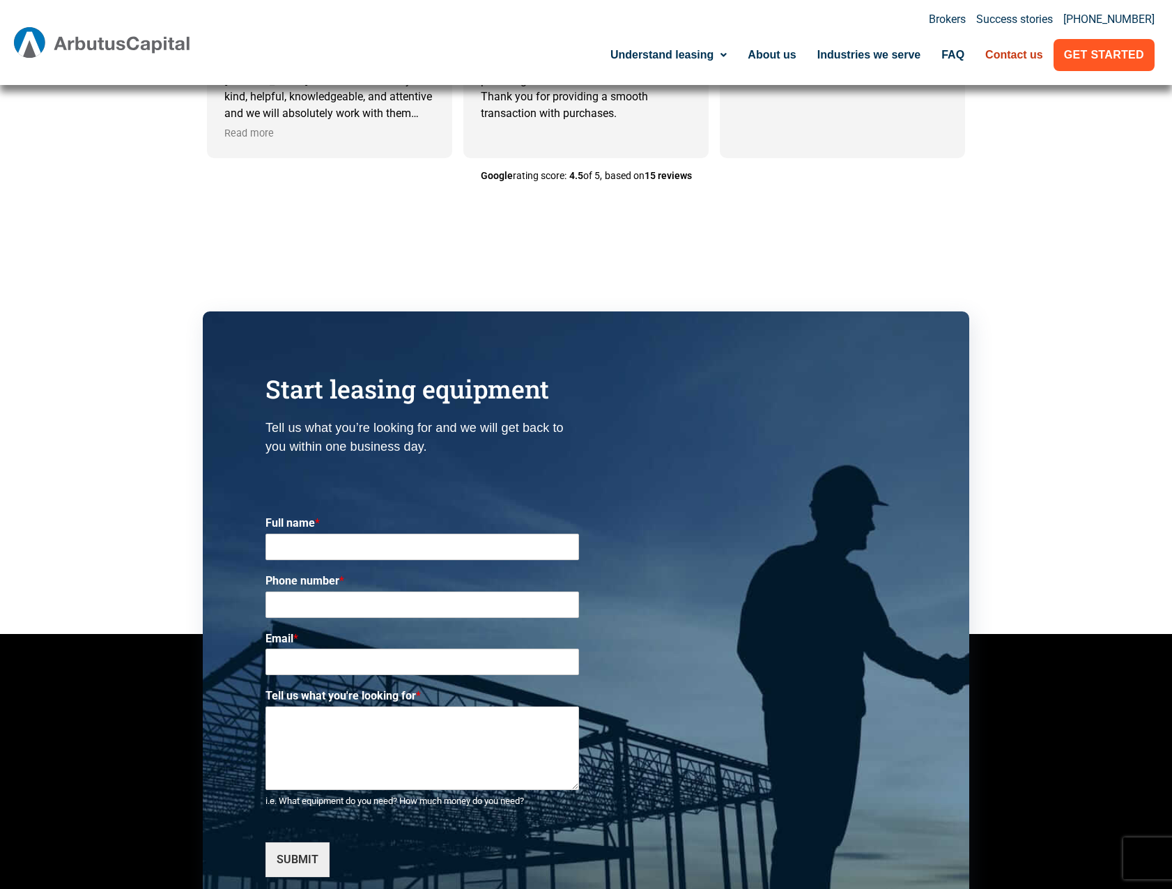 The height and width of the screenshot is (889, 1172). Describe the element at coordinates (869, 55) in the screenshot. I see `a: Industries we serve` at that location.